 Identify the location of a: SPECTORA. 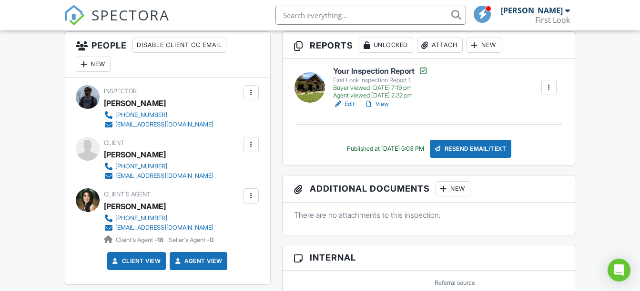
(117, 23).